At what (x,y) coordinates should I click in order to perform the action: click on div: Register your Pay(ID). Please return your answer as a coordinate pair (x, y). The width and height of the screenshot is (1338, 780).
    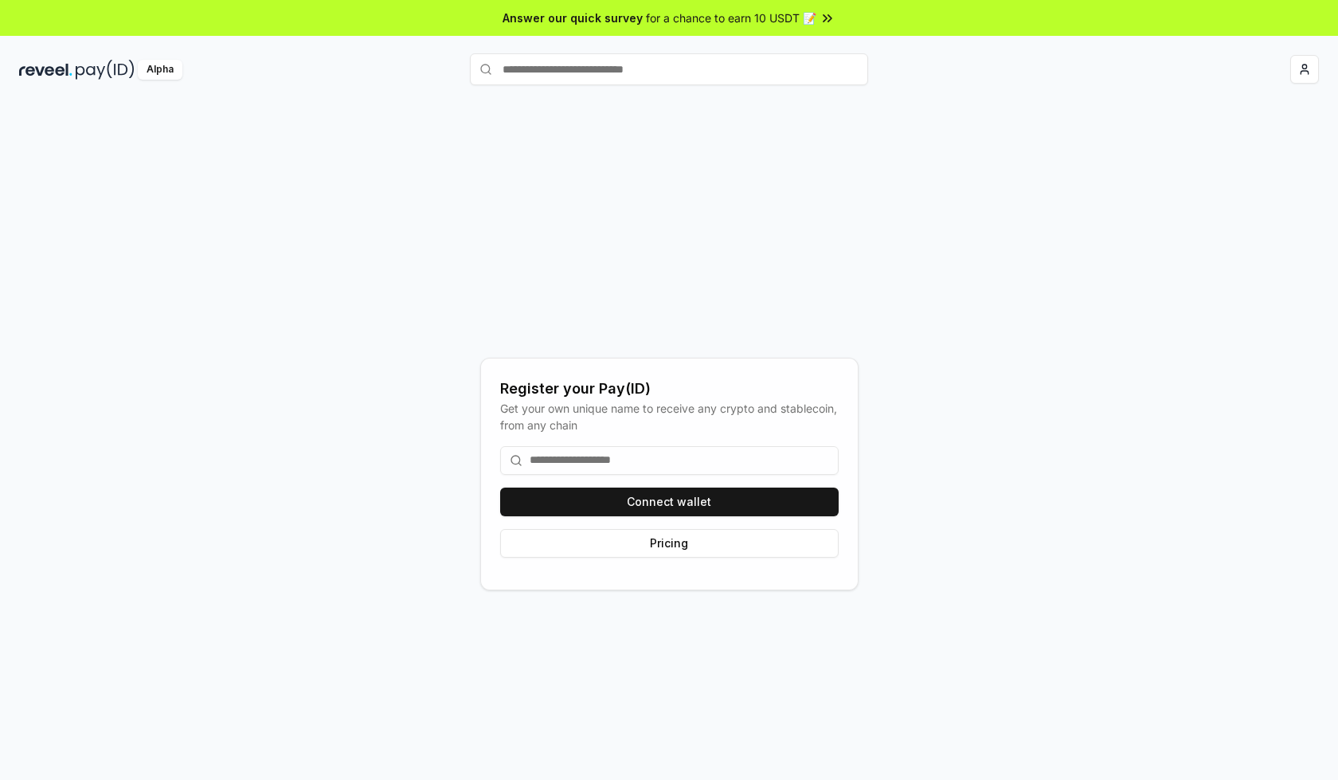
    Looking at the image, I should click on (669, 389).